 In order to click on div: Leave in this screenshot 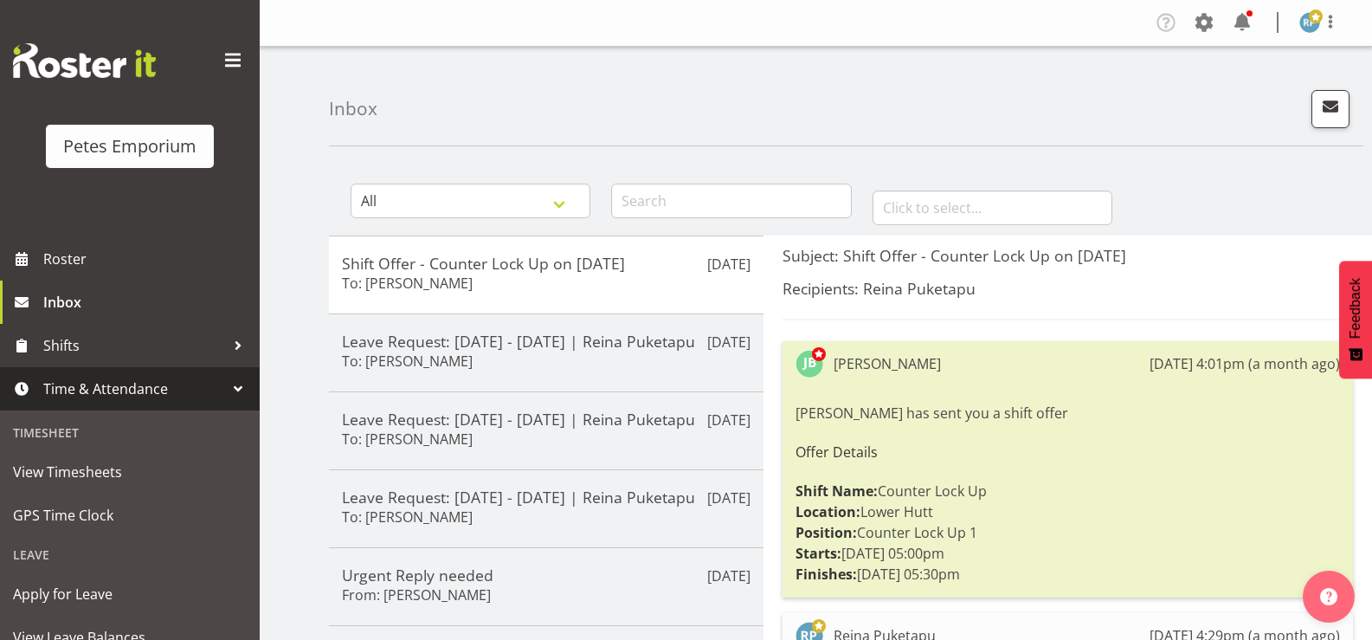, I will do `click(130, 554)`.